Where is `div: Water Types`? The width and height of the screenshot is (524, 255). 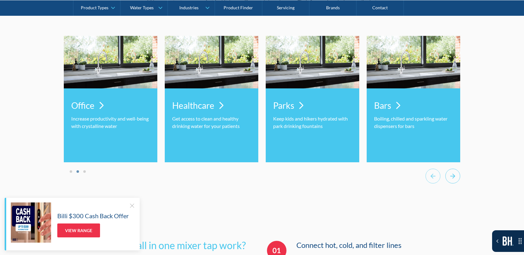
div: Water Types is located at coordinates (142, 7).